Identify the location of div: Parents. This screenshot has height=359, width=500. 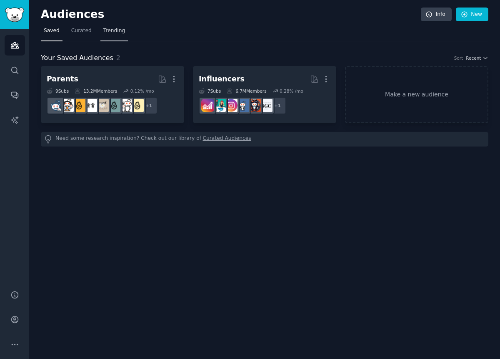
(63, 79).